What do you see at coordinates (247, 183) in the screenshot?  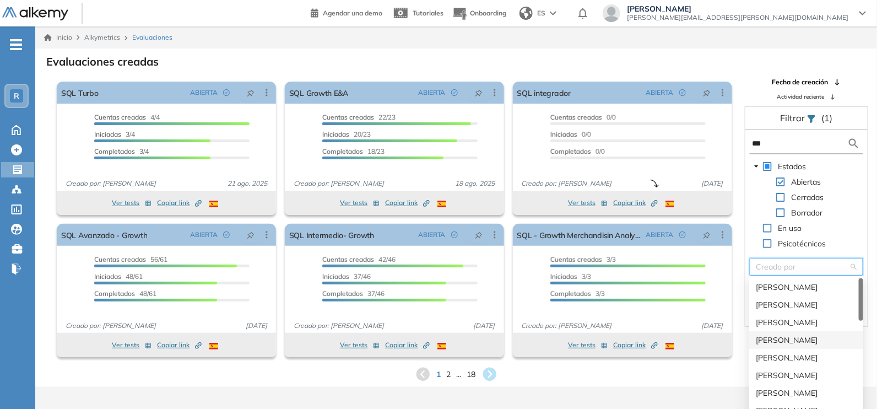 I see `span: 21 ago. 2025` at bounding box center [247, 183].